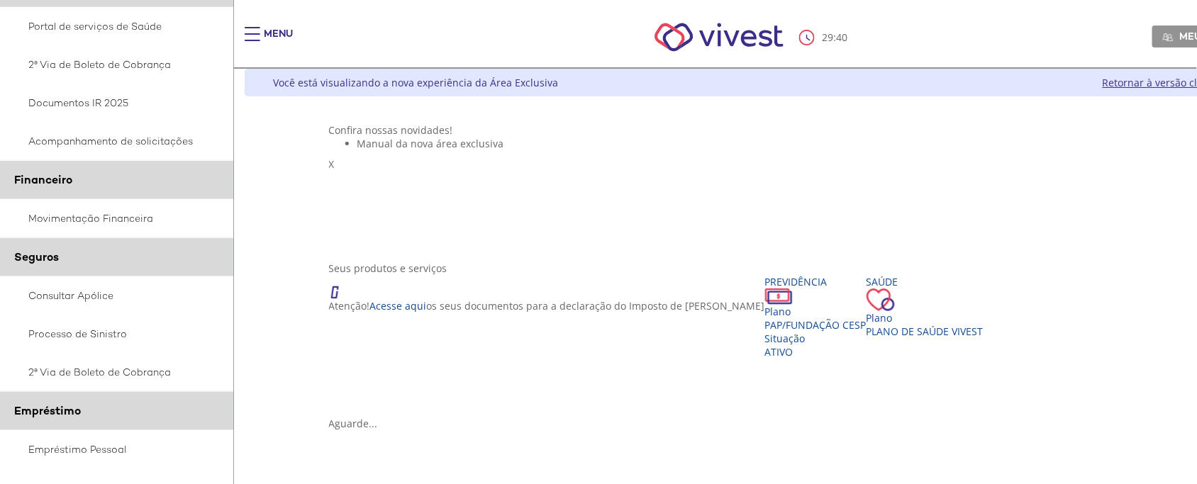  What do you see at coordinates (43, 179) in the screenshot?
I see `span: Financeiro` at bounding box center [43, 179].